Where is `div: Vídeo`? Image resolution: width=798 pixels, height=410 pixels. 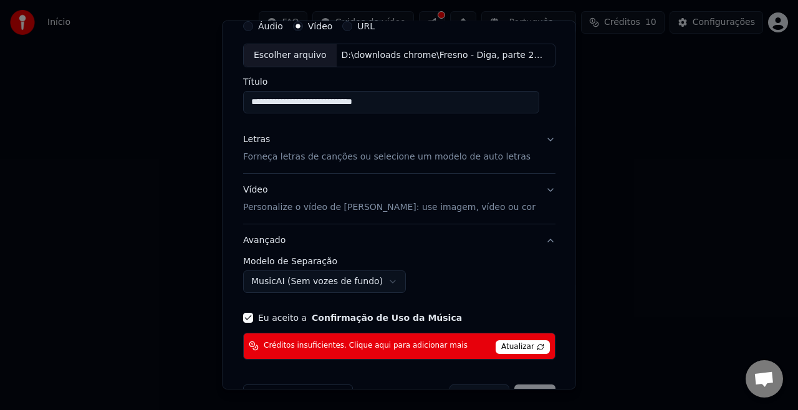 div: Vídeo is located at coordinates (389, 199).